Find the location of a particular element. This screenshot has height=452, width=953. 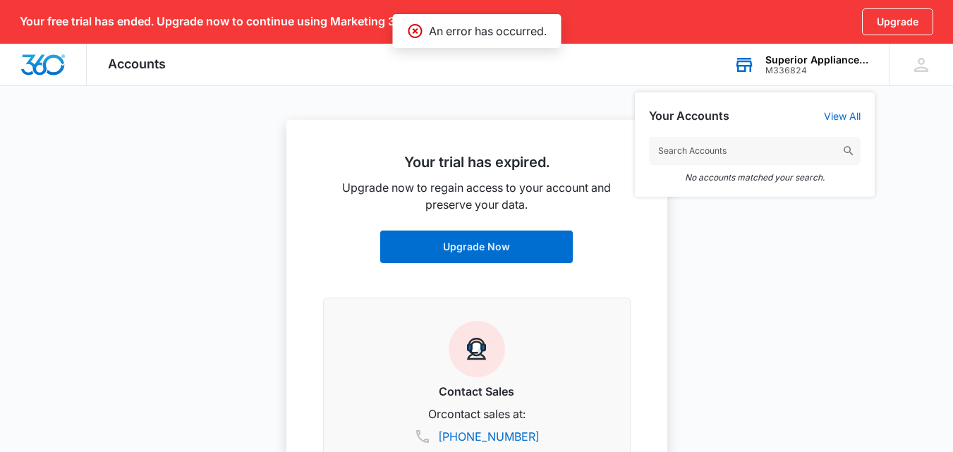

h2: Your trial has expired. is located at coordinates (477, 162).